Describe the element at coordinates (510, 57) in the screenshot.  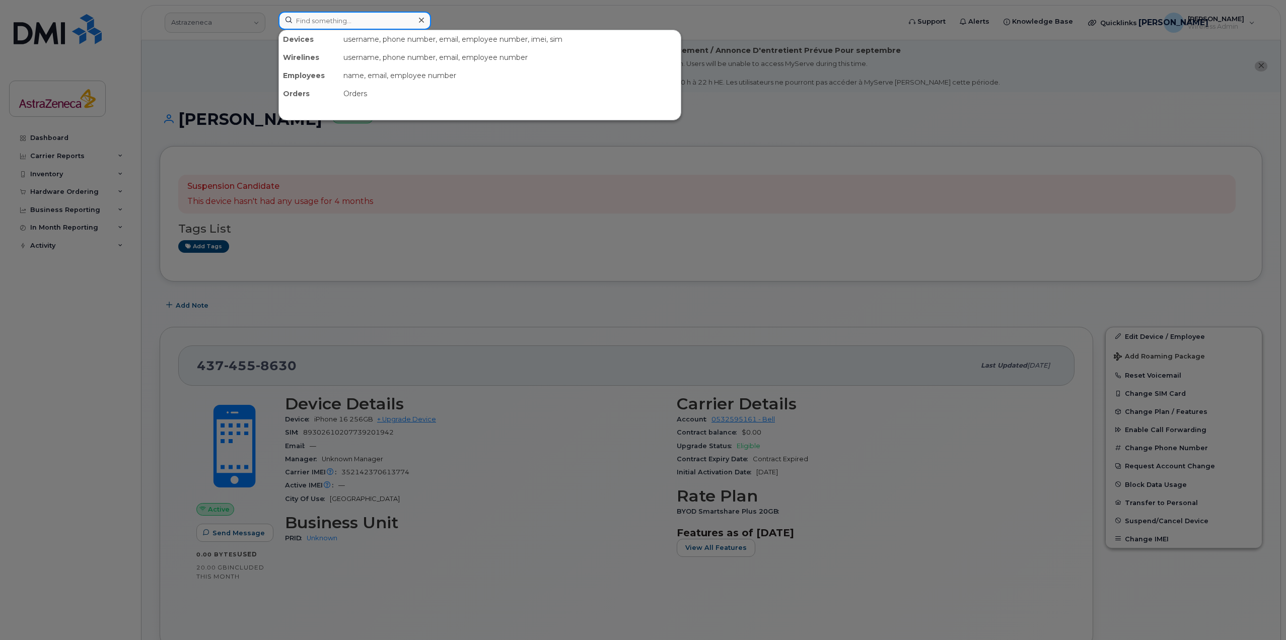
I see `div: username, phone number, email, employee number` at that location.